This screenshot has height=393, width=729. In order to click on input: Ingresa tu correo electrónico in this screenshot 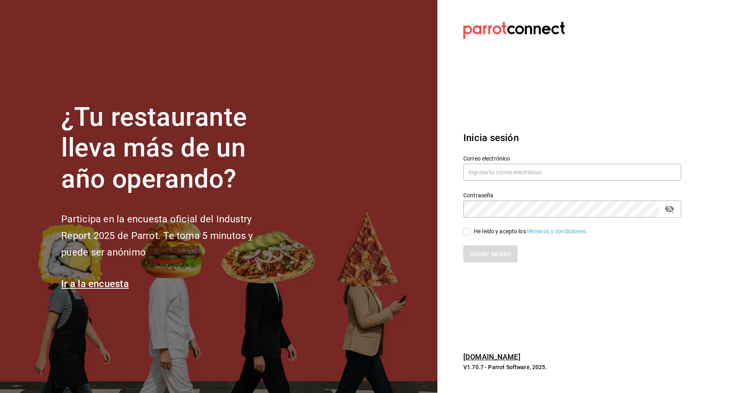, I will do `click(572, 172)`.